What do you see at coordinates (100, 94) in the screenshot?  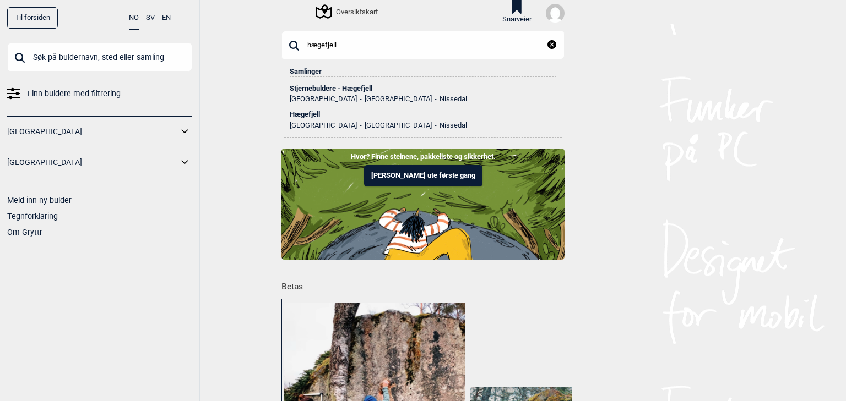 I see `a: Finn buldere med filtrering` at bounding box center [100, 94].